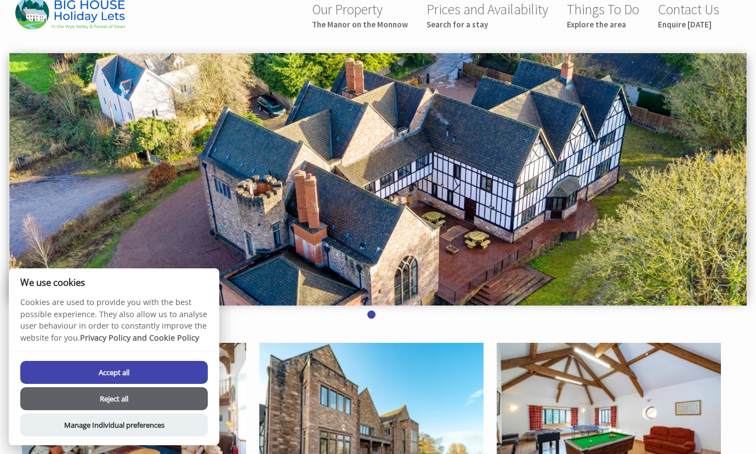  Describe the element at coordinates (114, 373) in the screenshot. I see `button: Accept all` at that location.